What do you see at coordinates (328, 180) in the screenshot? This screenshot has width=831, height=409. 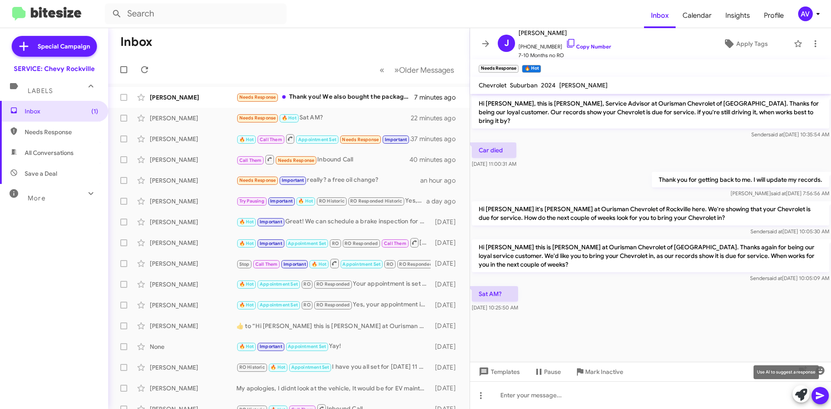 I see `div: really? a free oil change?` at bounding box center [328, 180].